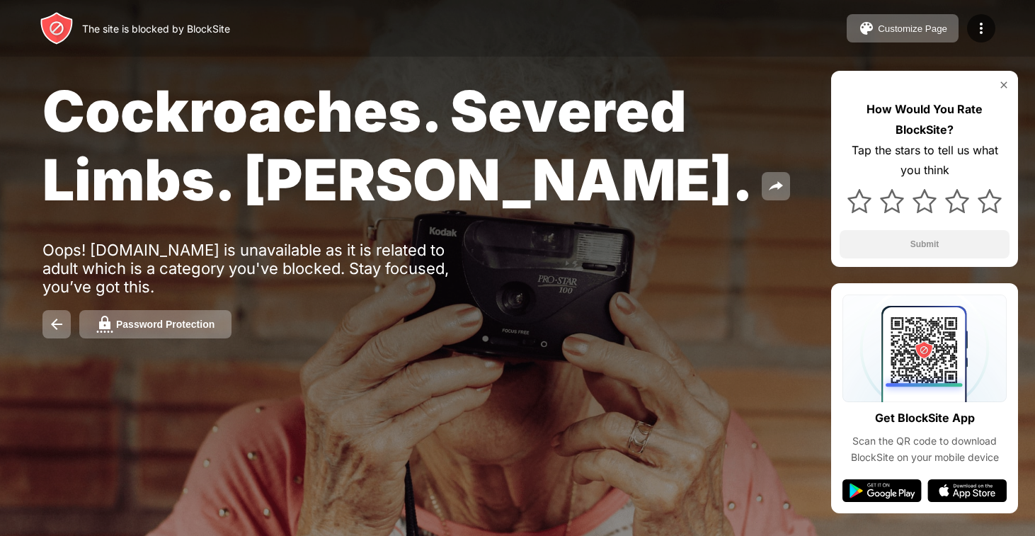 The width and height of the screenshot is (1035, 536). Describe the element at coordinates (902, 28) in the screenshot. I see `button: Customize Page` at that location.